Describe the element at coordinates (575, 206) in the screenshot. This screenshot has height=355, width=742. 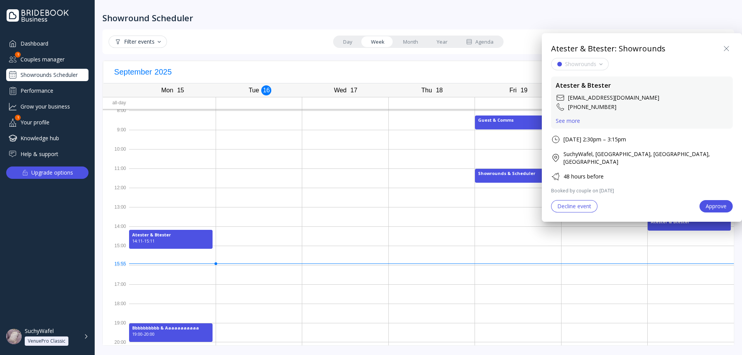
I see `div: Decline event` at that location.